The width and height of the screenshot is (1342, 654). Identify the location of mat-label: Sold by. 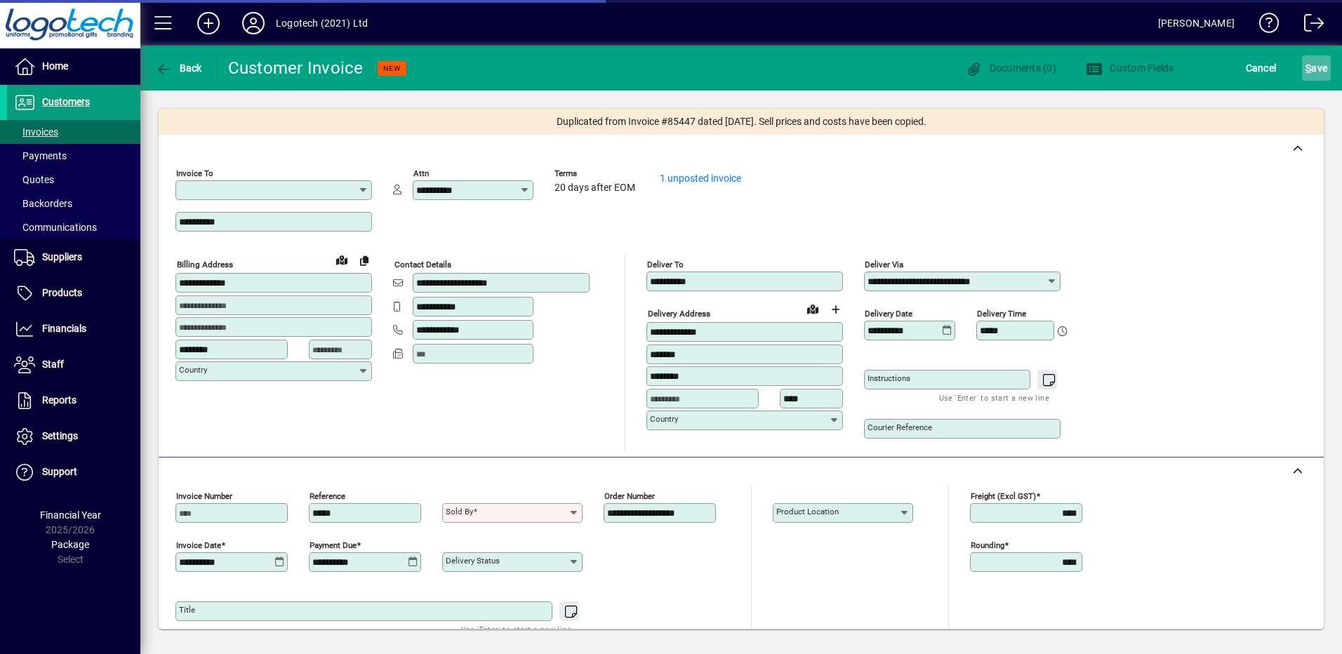
(459, 512).